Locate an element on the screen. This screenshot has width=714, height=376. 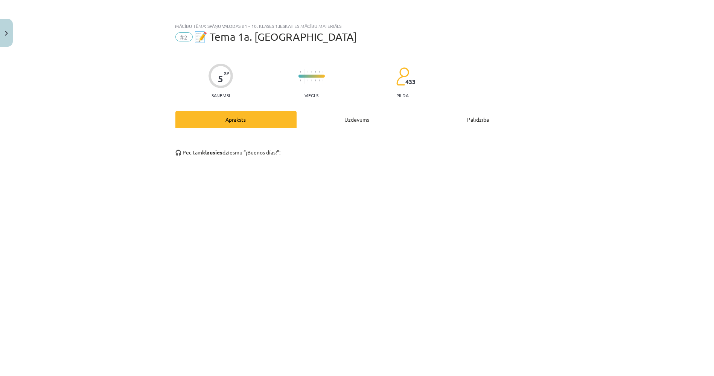
div: Apraksts is located at coordinates (236, 119).